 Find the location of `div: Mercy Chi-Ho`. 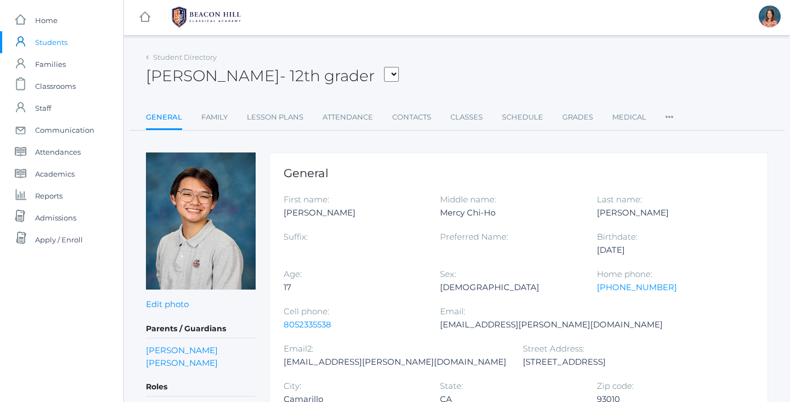

div: Mercy Chi-Ho is located at coordinates (509, 213).